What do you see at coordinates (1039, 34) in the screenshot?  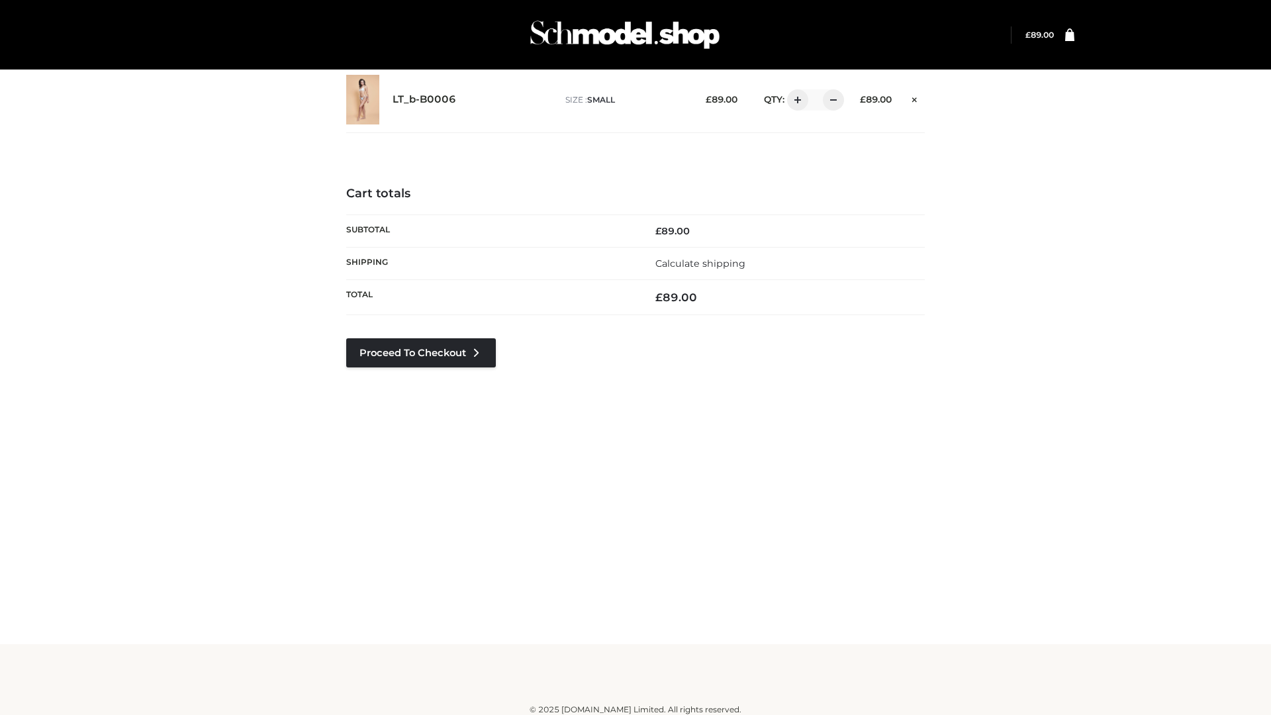 I see `a: £89.00` at bounding box center [1039, 34].